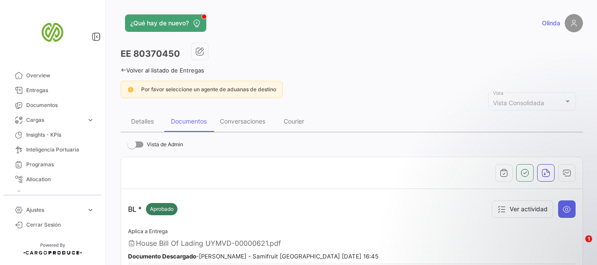 The image size is (597, 265). I want to click on span: Documentos, so click(60, 105).